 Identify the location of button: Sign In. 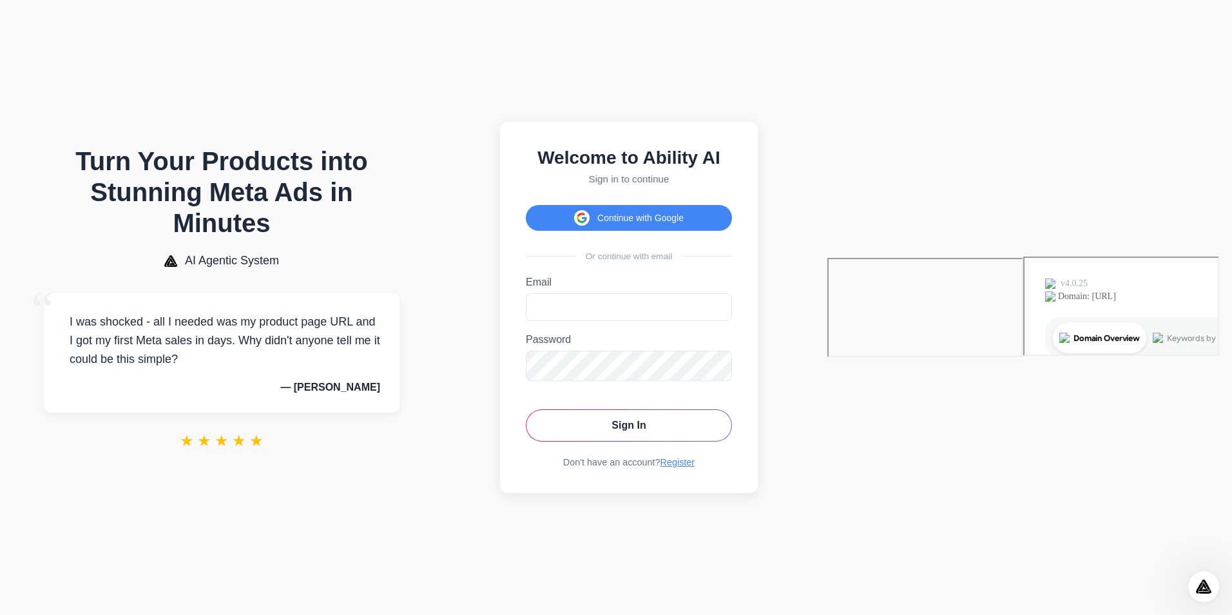
(629, 425).